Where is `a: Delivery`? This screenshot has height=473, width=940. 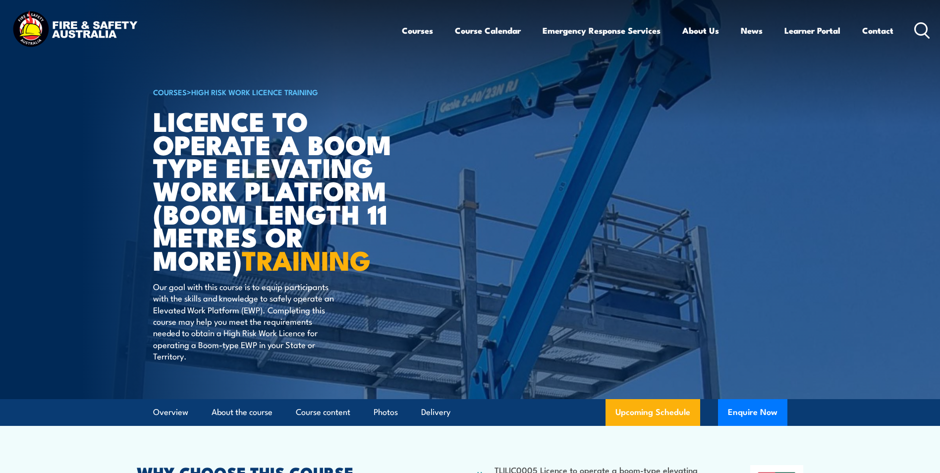 a: Delivery is located at coordinates (435, 412).